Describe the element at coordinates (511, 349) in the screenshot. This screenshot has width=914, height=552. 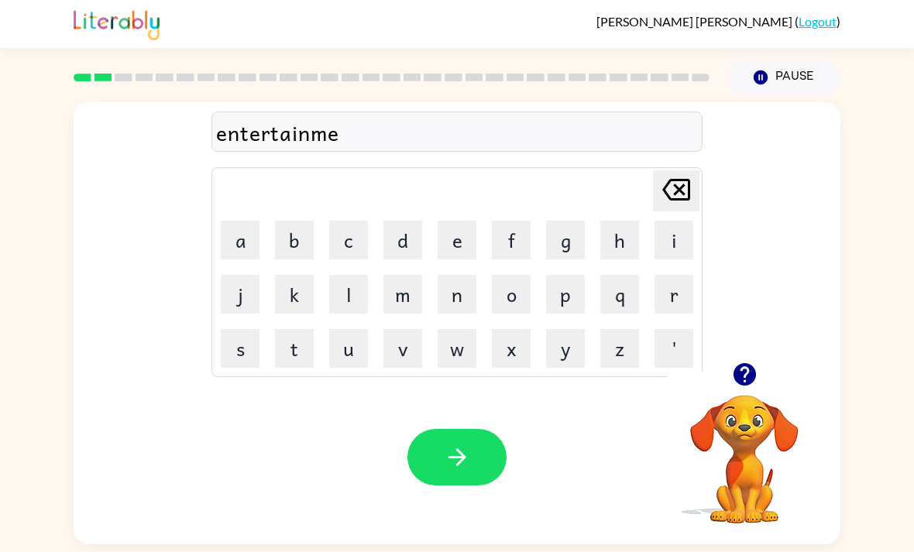
I see `button: x` at that location.